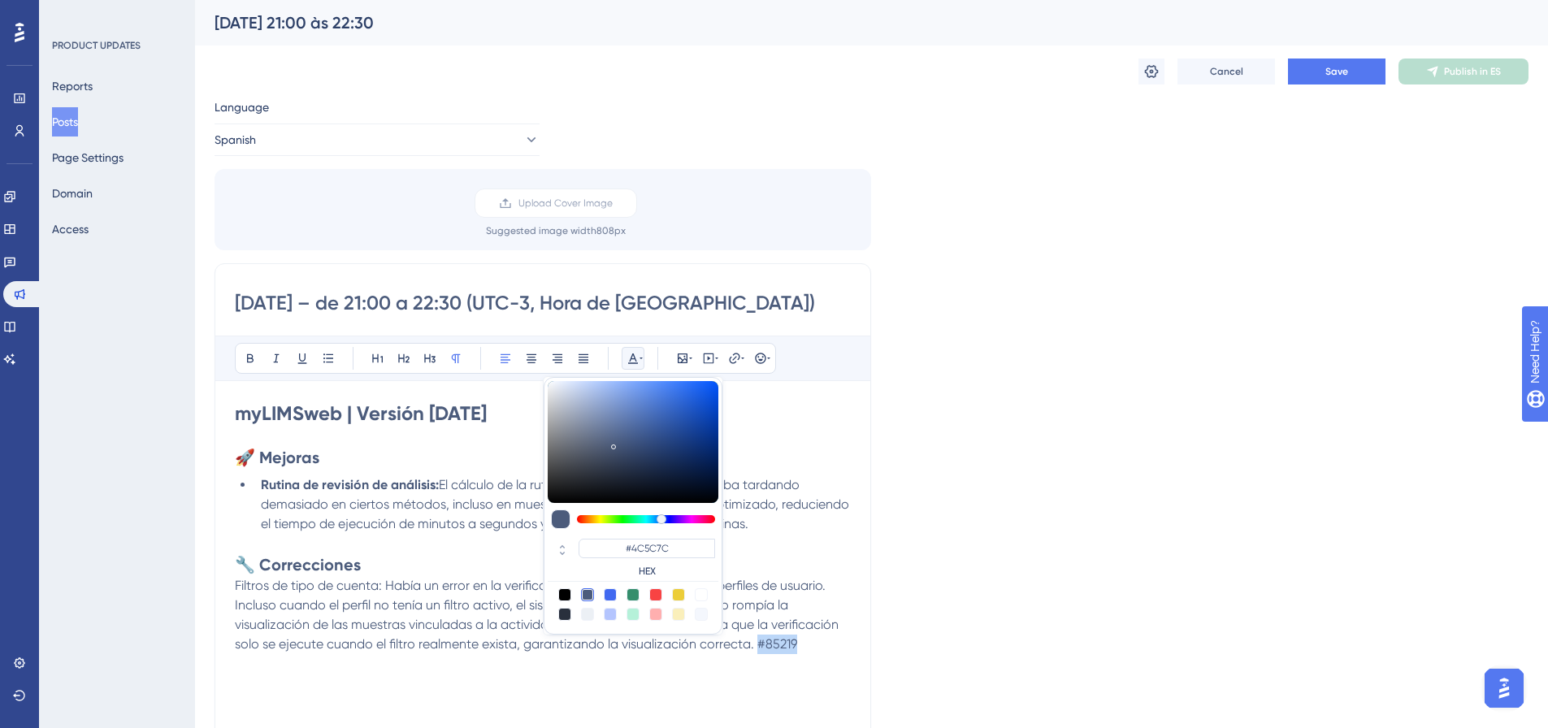 The image size is (1548, 728). What do you see at coordinates (72, 193) in the screenshot?
I see `button: Domain` at bounding box center [72, 193].